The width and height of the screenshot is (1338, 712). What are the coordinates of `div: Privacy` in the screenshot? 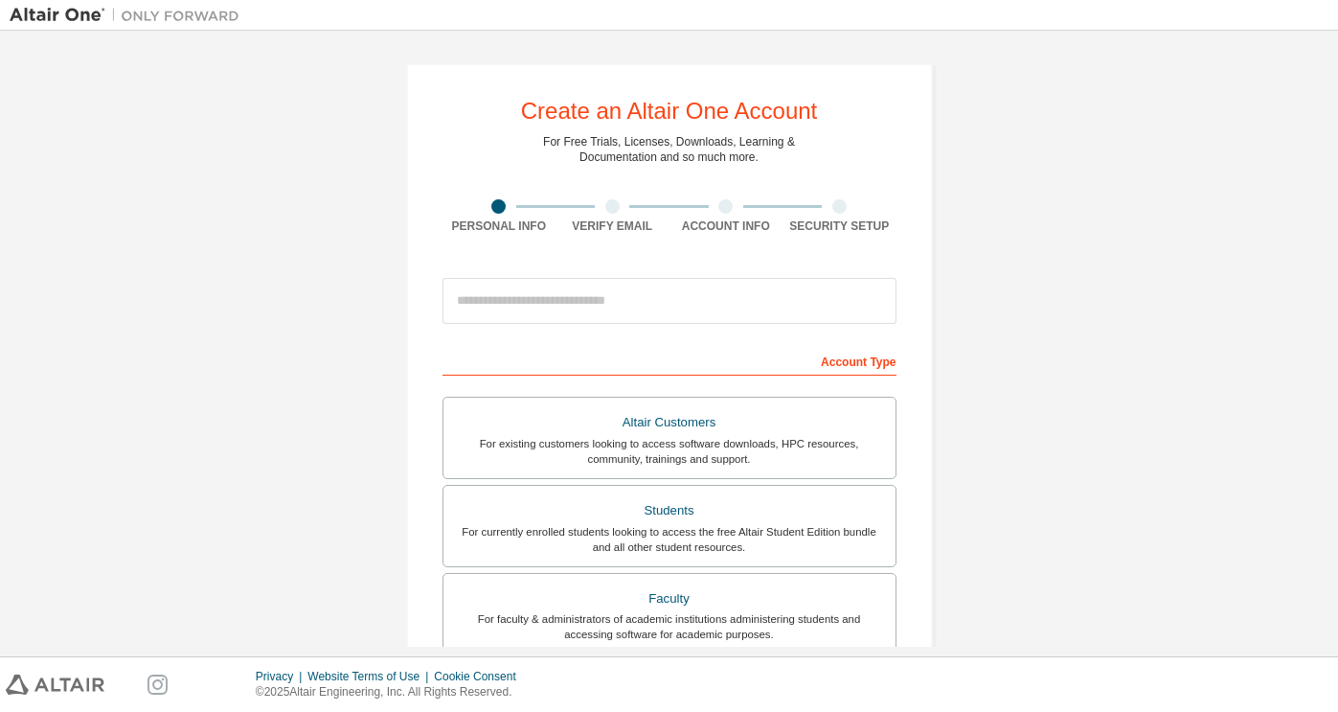 It's located at (282, 676).